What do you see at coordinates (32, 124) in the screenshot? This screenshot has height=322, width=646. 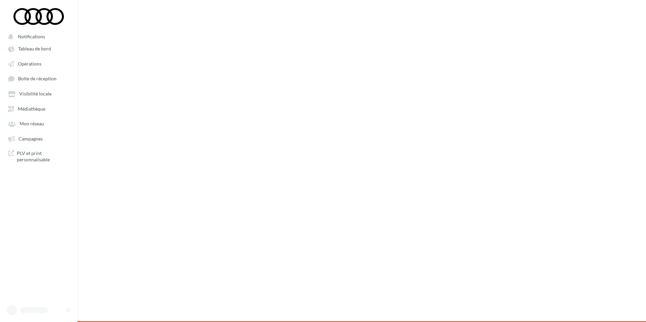 I see `span: Mon réseau` at bounding box center [32, 124].